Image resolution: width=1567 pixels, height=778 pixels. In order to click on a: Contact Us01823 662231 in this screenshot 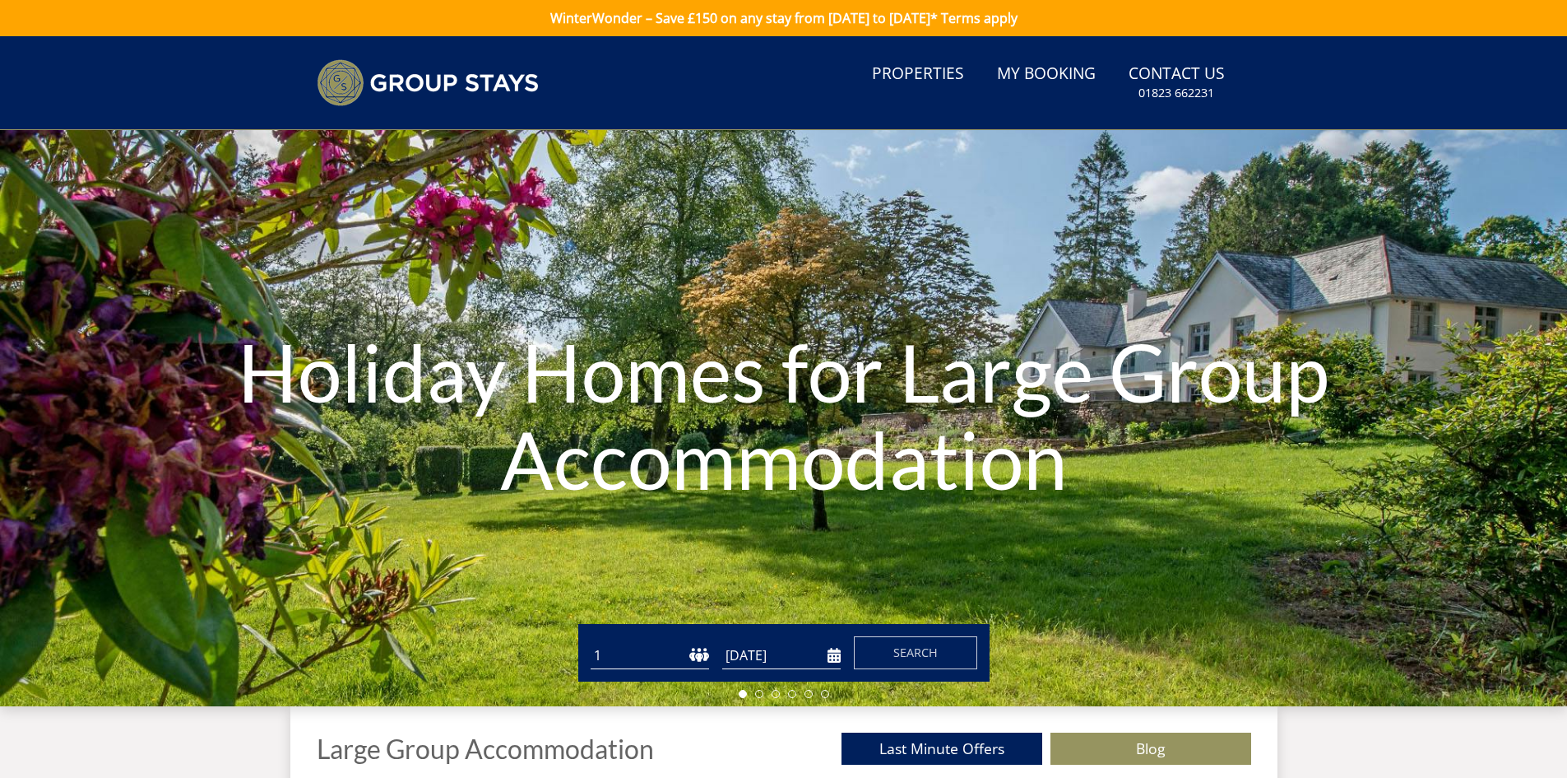, I will do `click(1177, 82)`.